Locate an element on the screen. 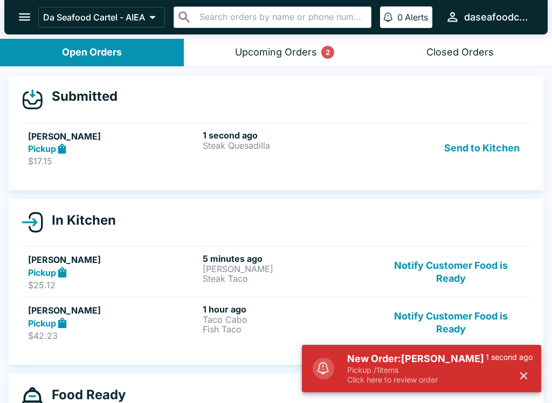  p: Steak Quesadilla is located at coordinates (288, 146).